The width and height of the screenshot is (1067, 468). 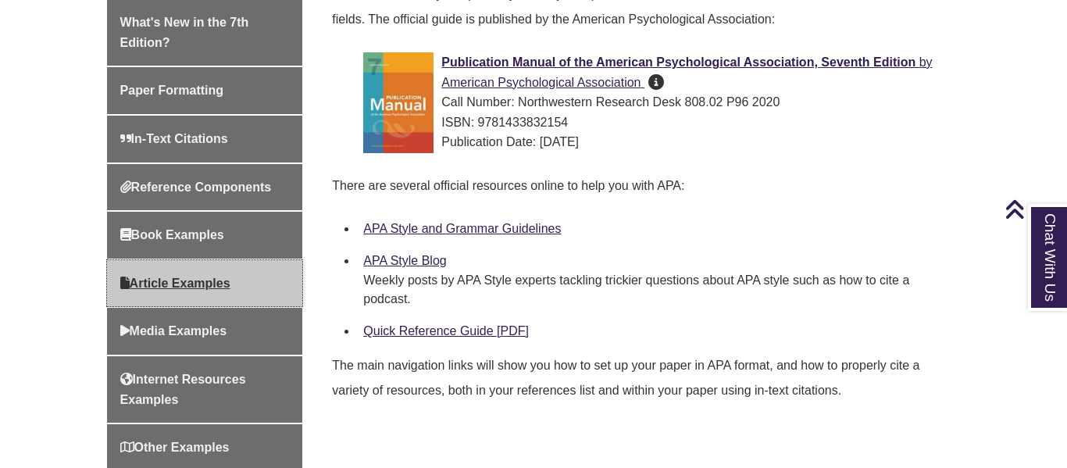 What do you see at coordinates (205, 187) in the screenshot?
I see `a: Reference Components` at bounding box center [205, 187].